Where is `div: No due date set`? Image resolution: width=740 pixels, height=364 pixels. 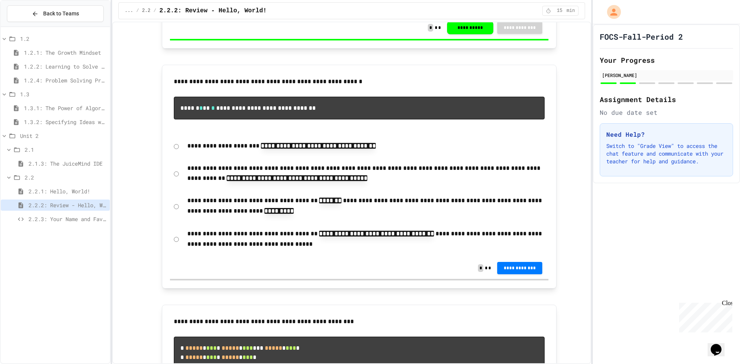 div: No due date set is located at coordinates (667, 113).